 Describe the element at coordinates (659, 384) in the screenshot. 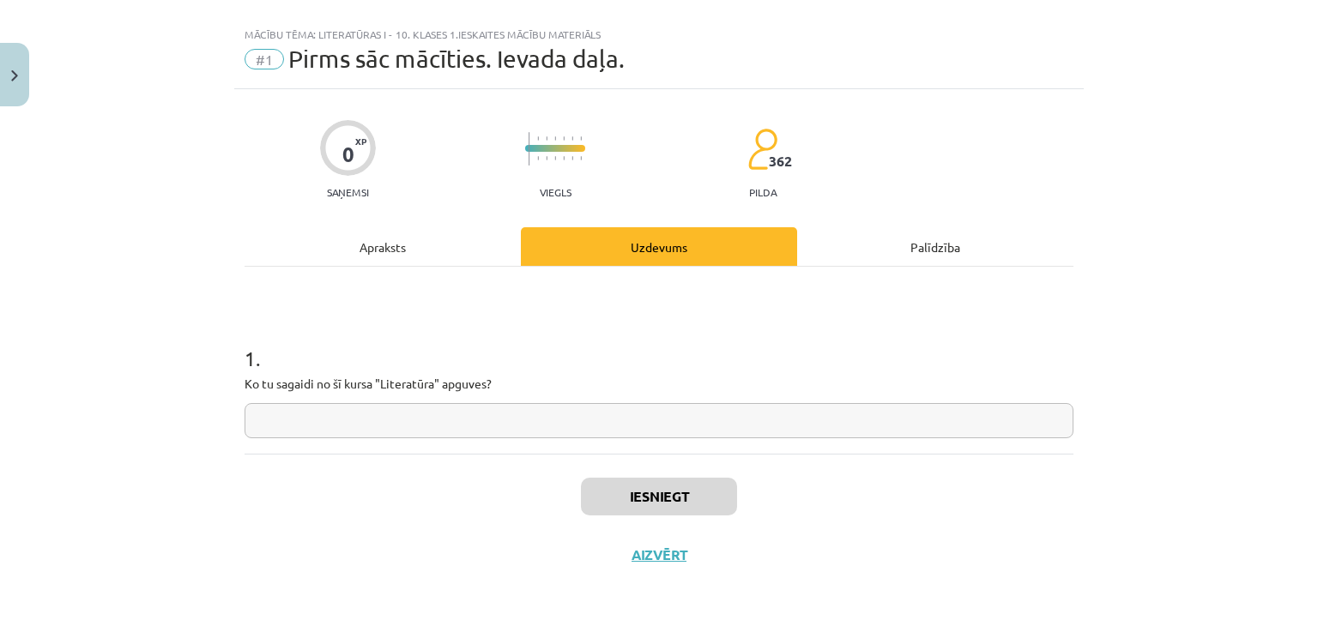

I see `p: Ko tu sagaidi no šī kursa "Literatūra" apguves?` at that location.